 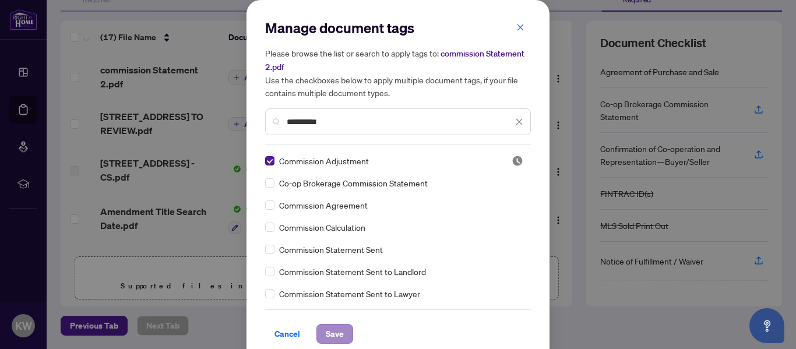 I want to click on span: Commission Adjustment, so click(x=324, y=161).